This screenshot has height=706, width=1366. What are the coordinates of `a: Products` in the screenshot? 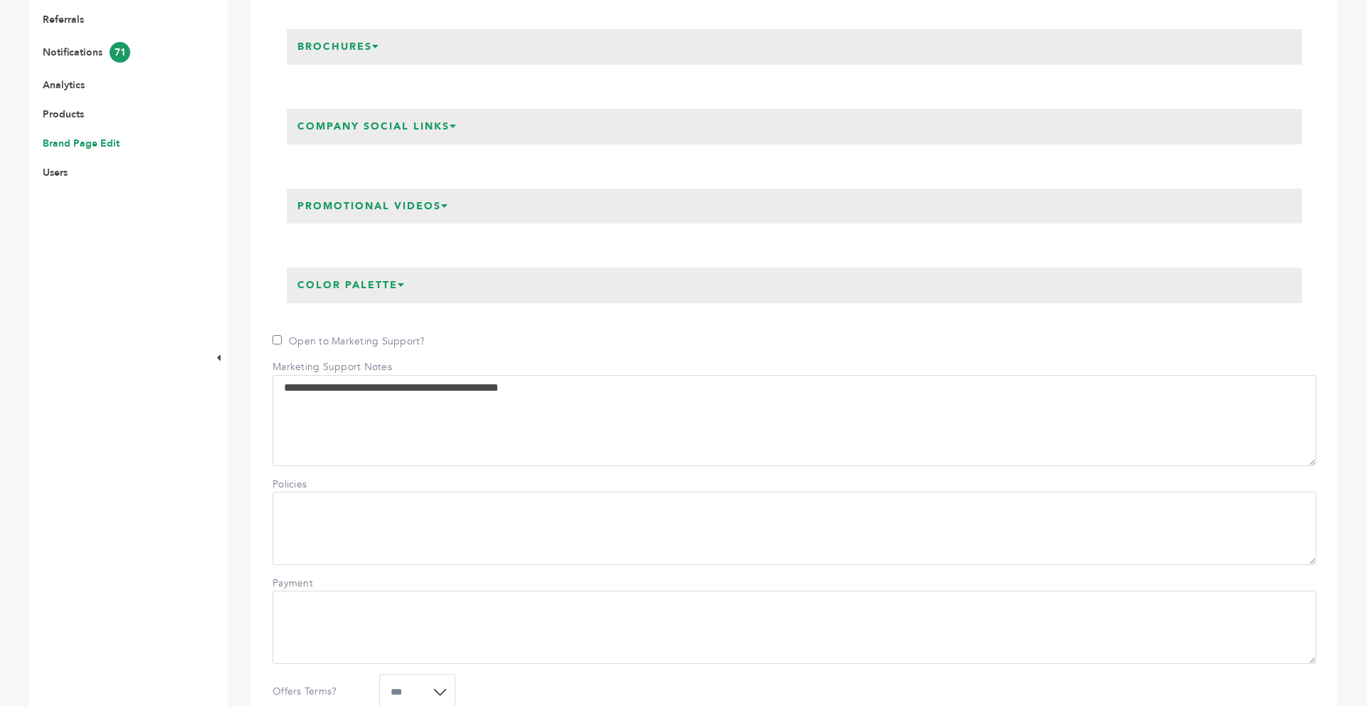 It's located at (63, 114).